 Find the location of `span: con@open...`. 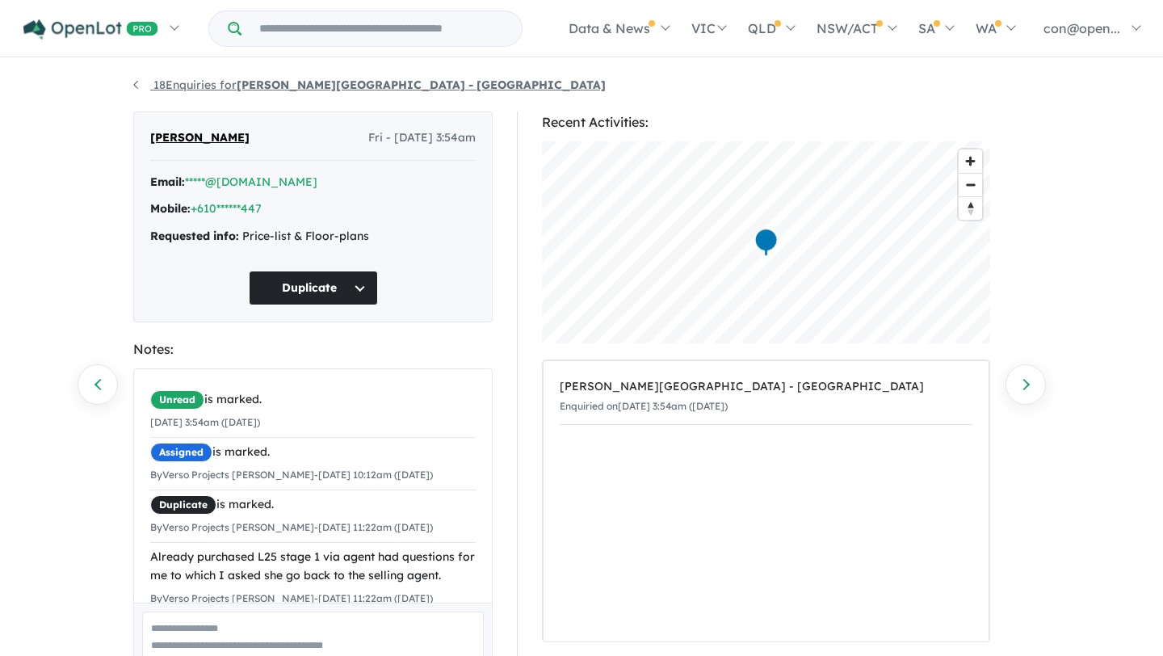

span: con@open... is located at coordinates (1081, 28).